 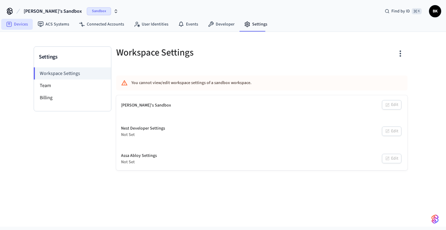 What do you see at coordinates (244, 83) in the screenshot?
I see `div: You cannot view/edit workspace settings of a sandbox workspace.` at bounding box center [244, 83].